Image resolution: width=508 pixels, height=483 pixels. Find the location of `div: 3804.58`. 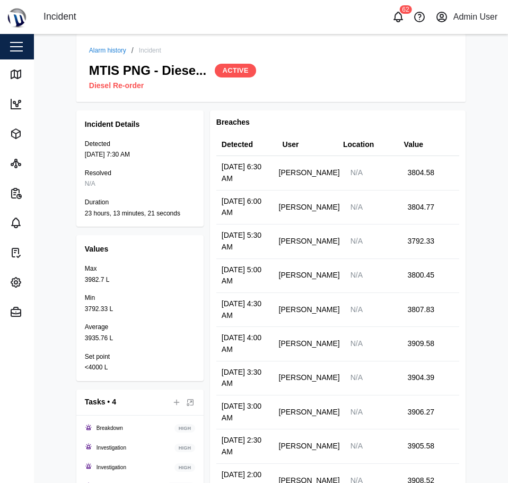

div: 3804.58 is located at coordinates (421, 173).